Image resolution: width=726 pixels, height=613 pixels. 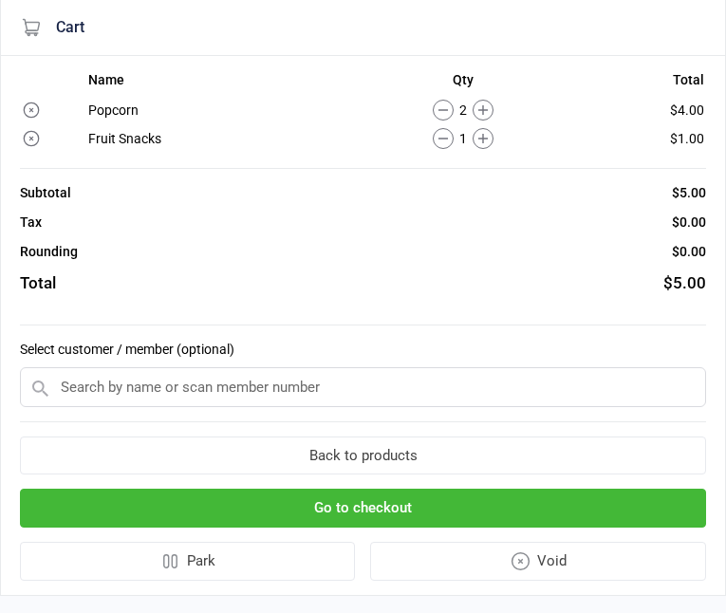 I want to click on button: Go to checkout, so click(x=362, y=508).